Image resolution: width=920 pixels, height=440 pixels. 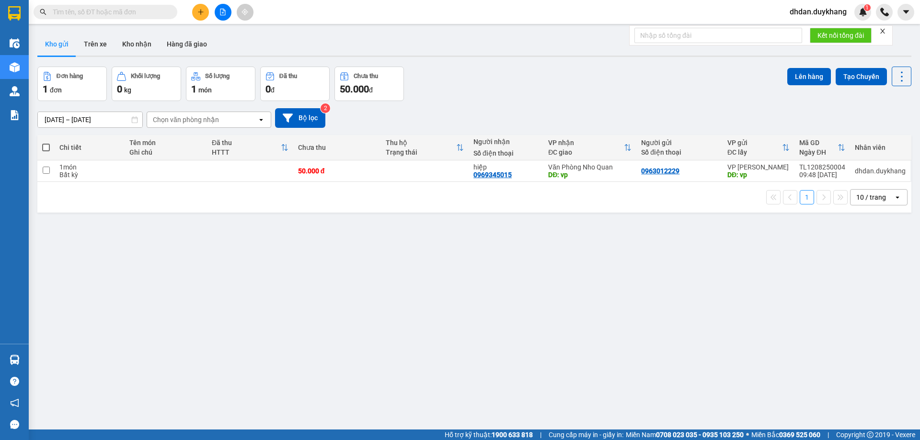 I want to click on div: Đơn hàng, so click(x=69, y=76).